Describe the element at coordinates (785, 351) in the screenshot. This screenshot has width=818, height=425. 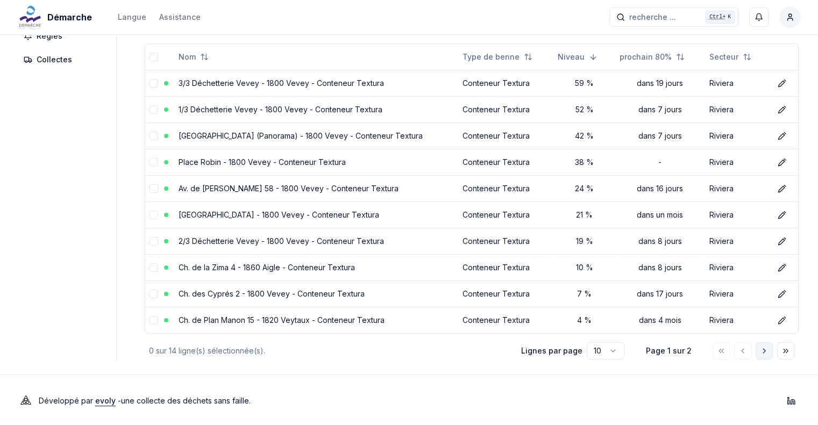
I see `button: Aller à la dernière page` at that location.